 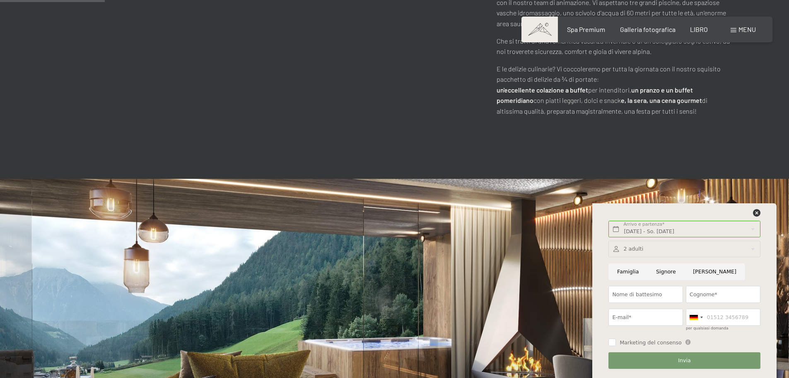 What do you see at coordinates (542, 90) in the screenshot?
I see `font: un'eccellente colazione a buffet` at bounding box center [542, 90].